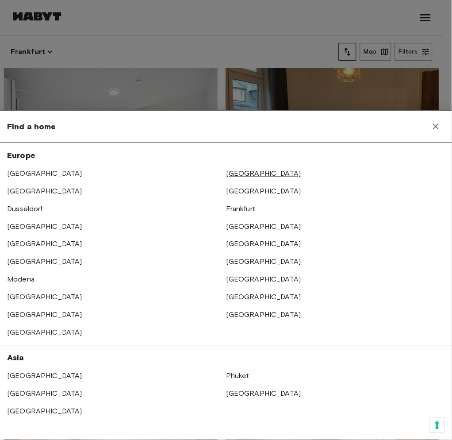 The image size is (452, 440). What do you see at coordinates (15, 358) in the screenshot?
I see `span: Asia` at bounding box center [15, 358].